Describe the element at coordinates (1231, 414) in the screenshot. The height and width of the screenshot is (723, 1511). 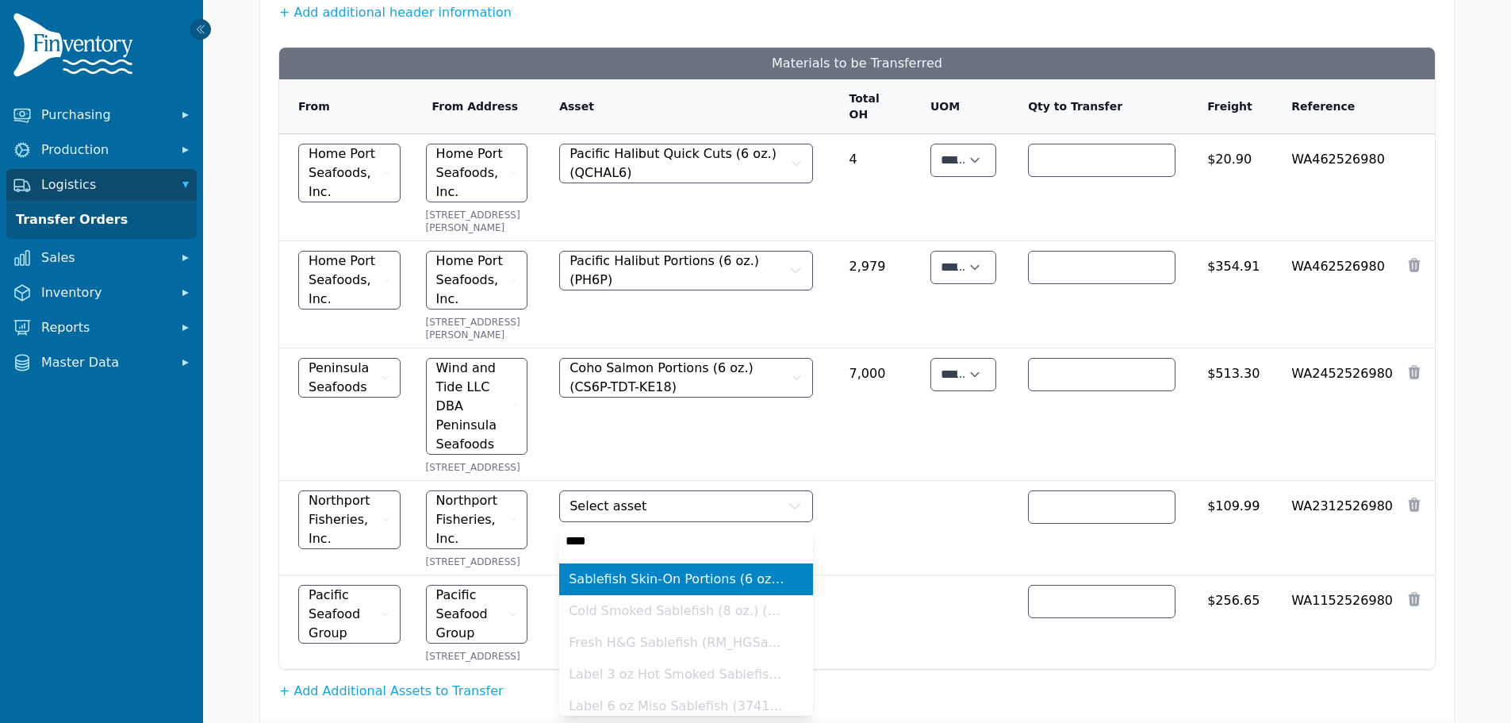
I see `td: $513.30` at that location.